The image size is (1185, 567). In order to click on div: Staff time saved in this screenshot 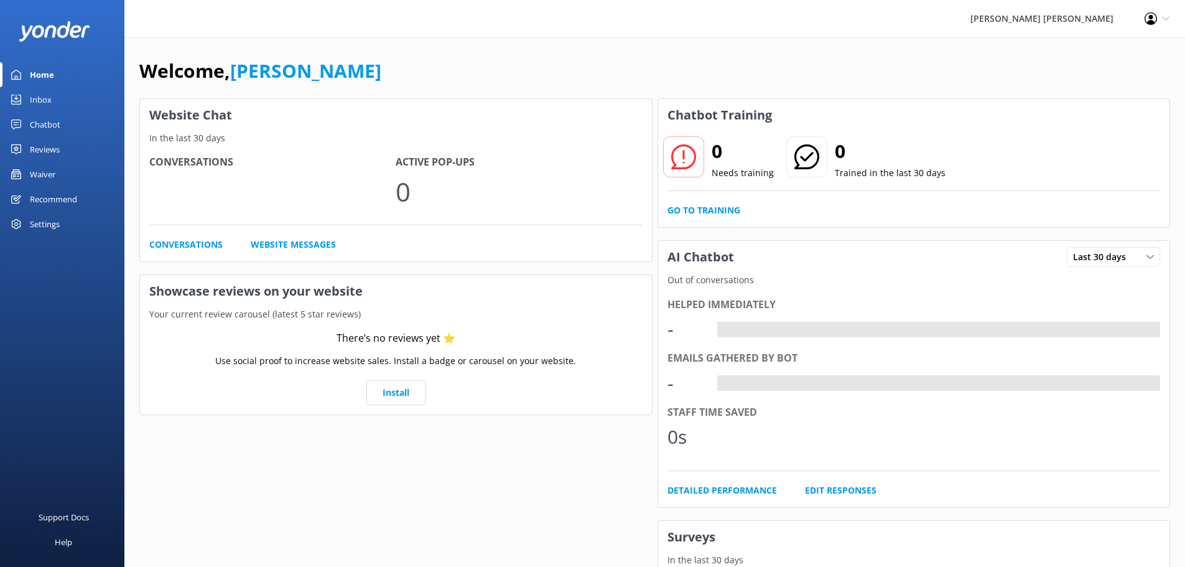, I will do `click(914, 412)`.